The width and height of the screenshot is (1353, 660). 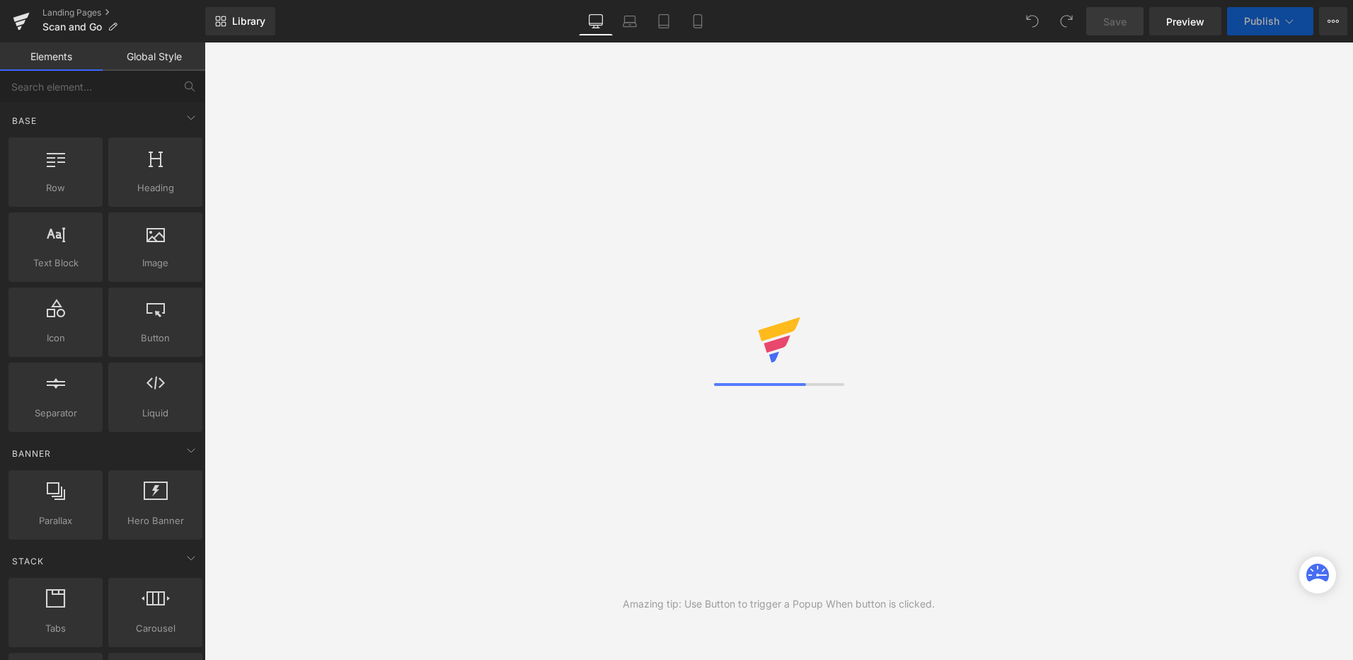 What do you see at coordinates (155, 338) in the screenshot?
I see `span: Button` at bounding box center [155, 338].